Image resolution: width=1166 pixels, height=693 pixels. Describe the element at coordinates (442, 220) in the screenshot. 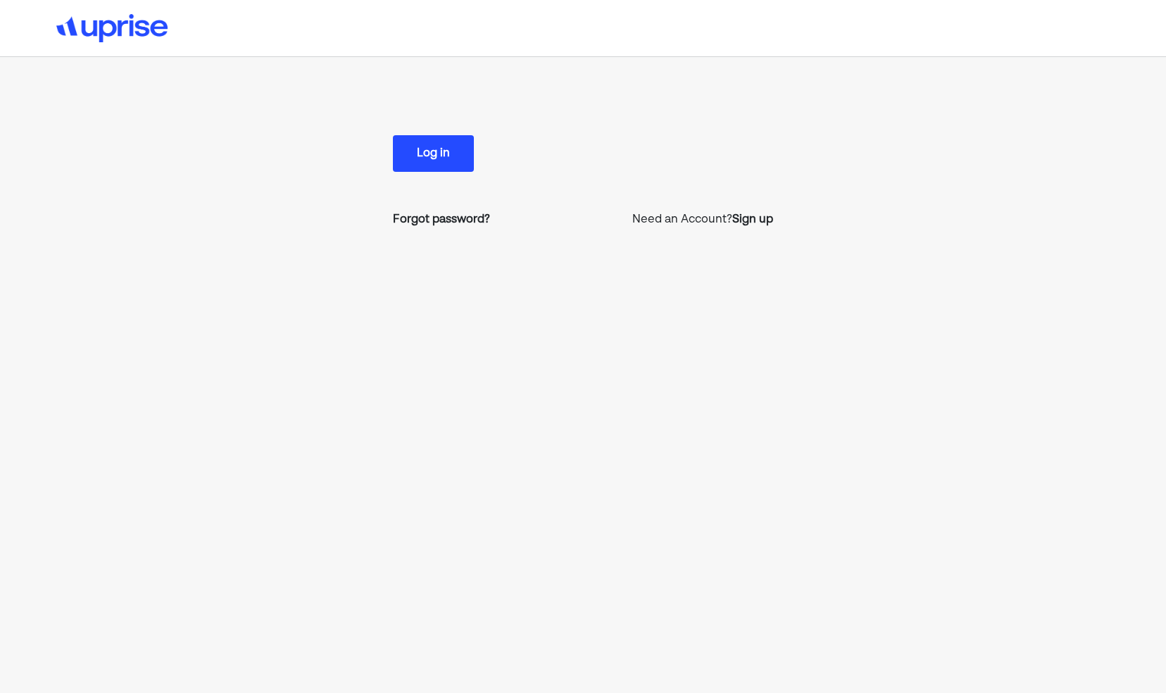

I see `a: Forgot password?` at that location.